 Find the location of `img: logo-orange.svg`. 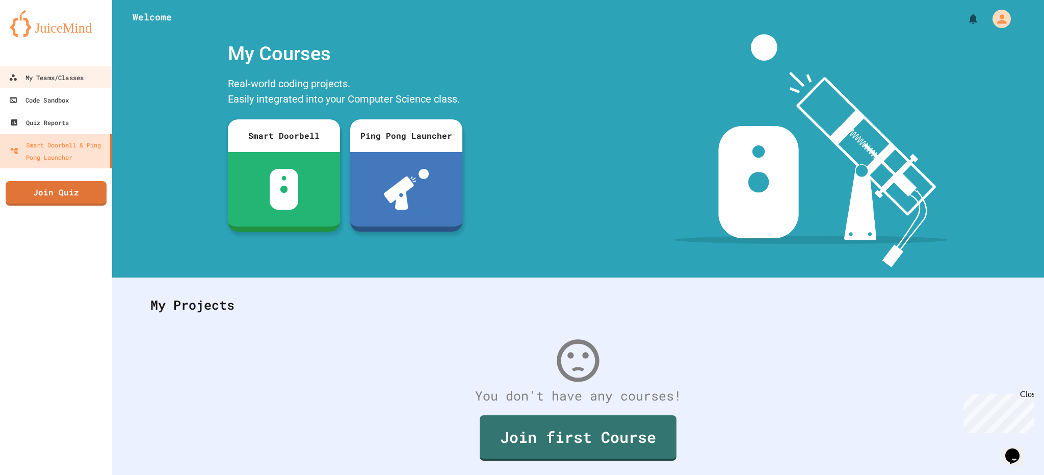

img: logo-orange.svg is located at coordinates (56, 23).